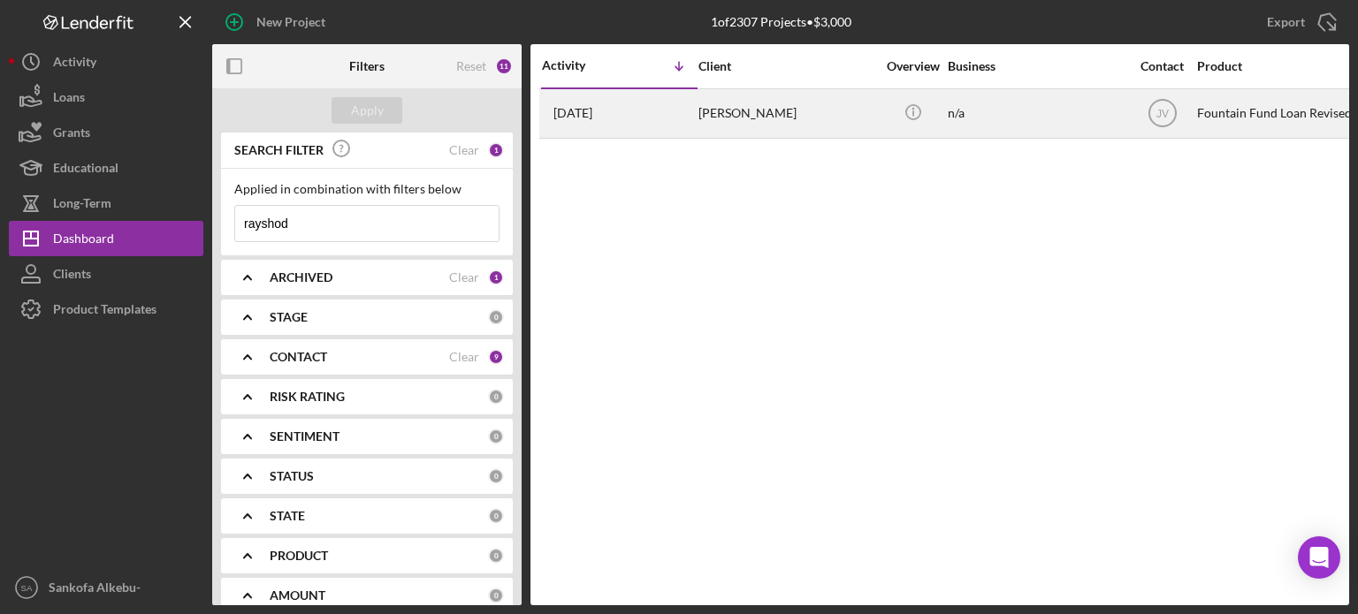 The width and height of the screenshot is (1358, 614). I want to click on div: Reset, so click(471, 66).